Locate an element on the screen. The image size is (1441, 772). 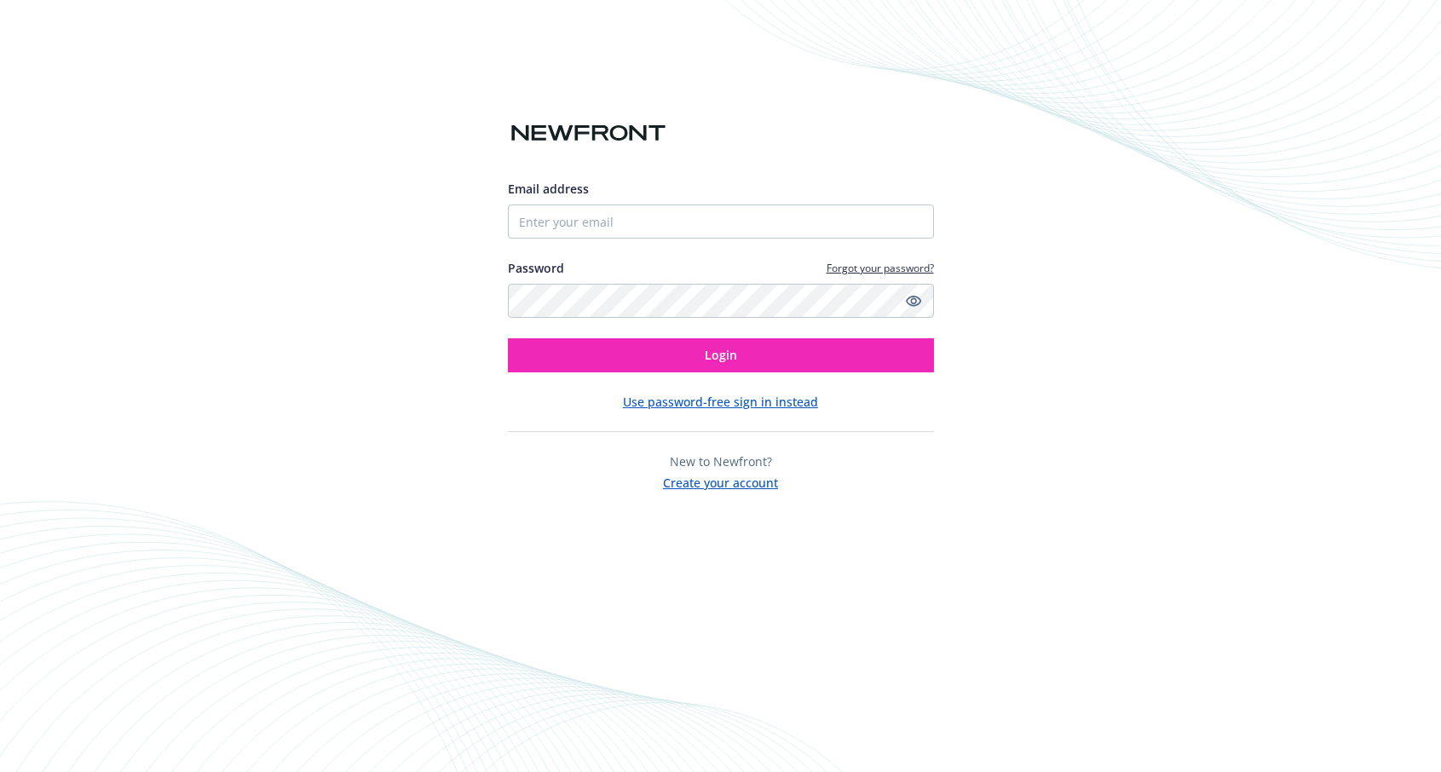
input: Enter your password is located at coordinates (721, 301).